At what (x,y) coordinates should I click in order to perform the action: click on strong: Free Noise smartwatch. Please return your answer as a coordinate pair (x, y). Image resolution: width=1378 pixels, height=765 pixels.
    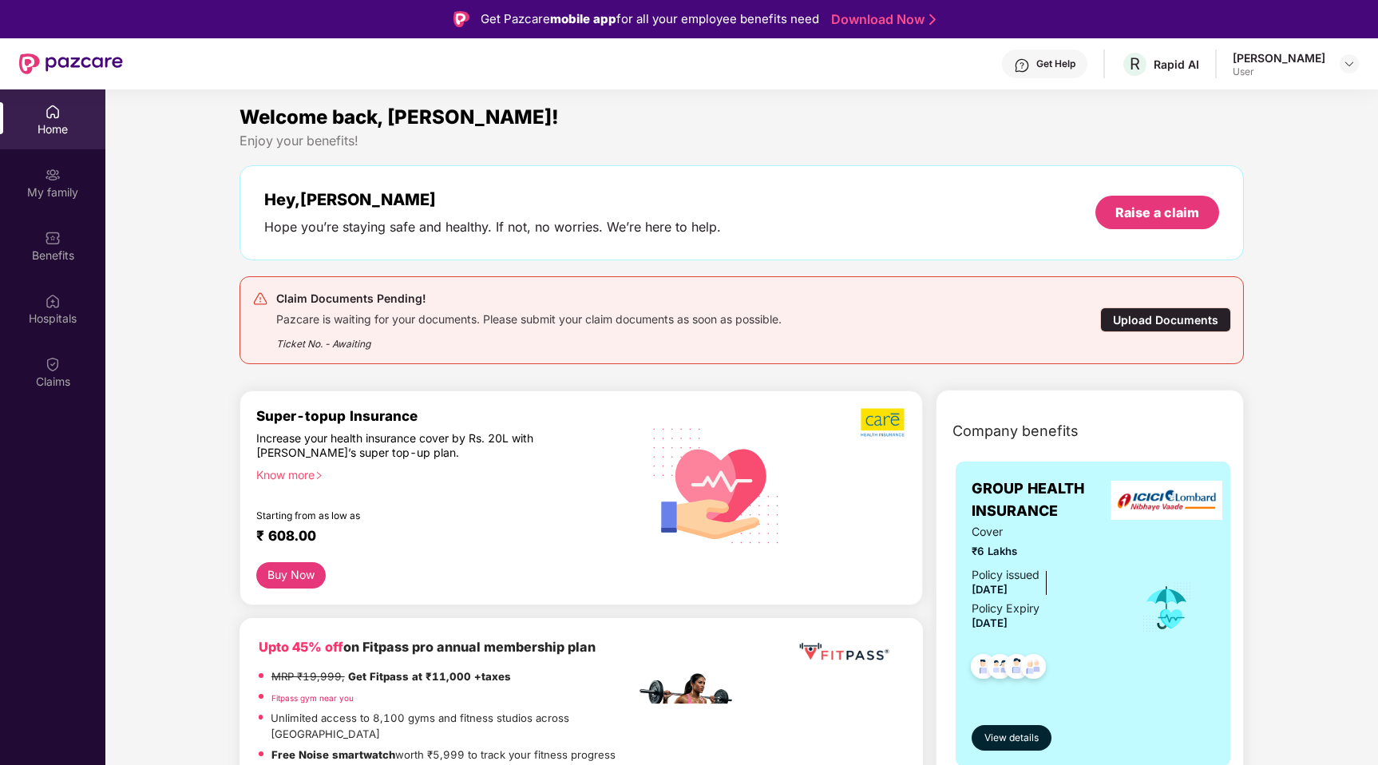
    Looking at the image, I should click on (333, 755).